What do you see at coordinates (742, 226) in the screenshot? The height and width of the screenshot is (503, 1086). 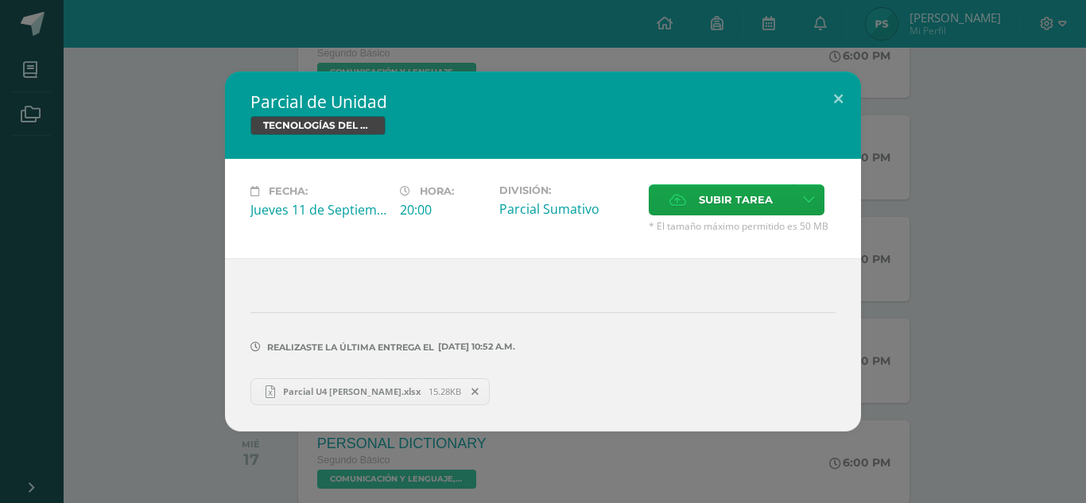 I see `span: * El tamaño máximo permitido es 50 MB` at bounding box center [742, 226].